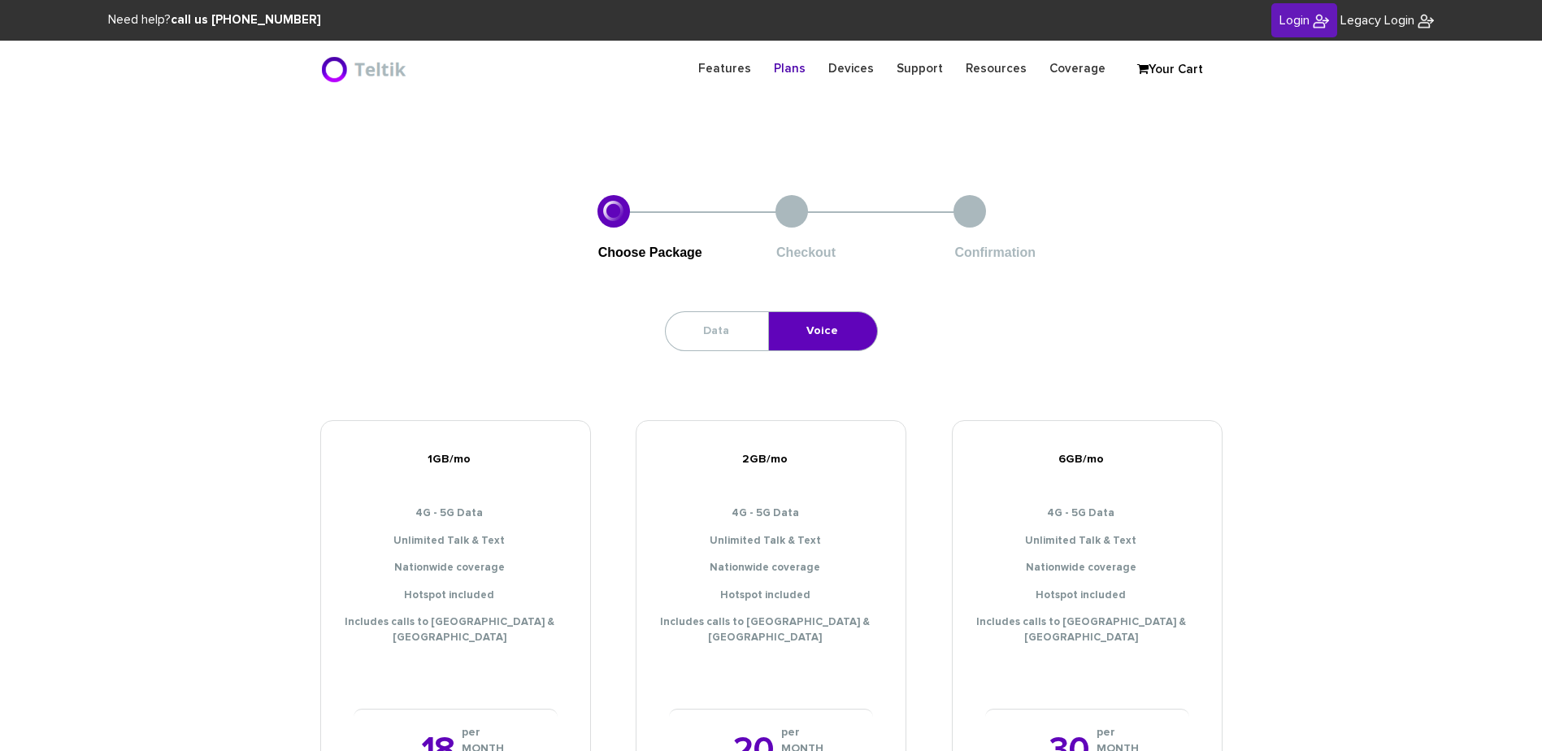  What do you see at coordinates (851, 68) in the screenshot?
I see `a: Devices` at bounding box center [851, 68].